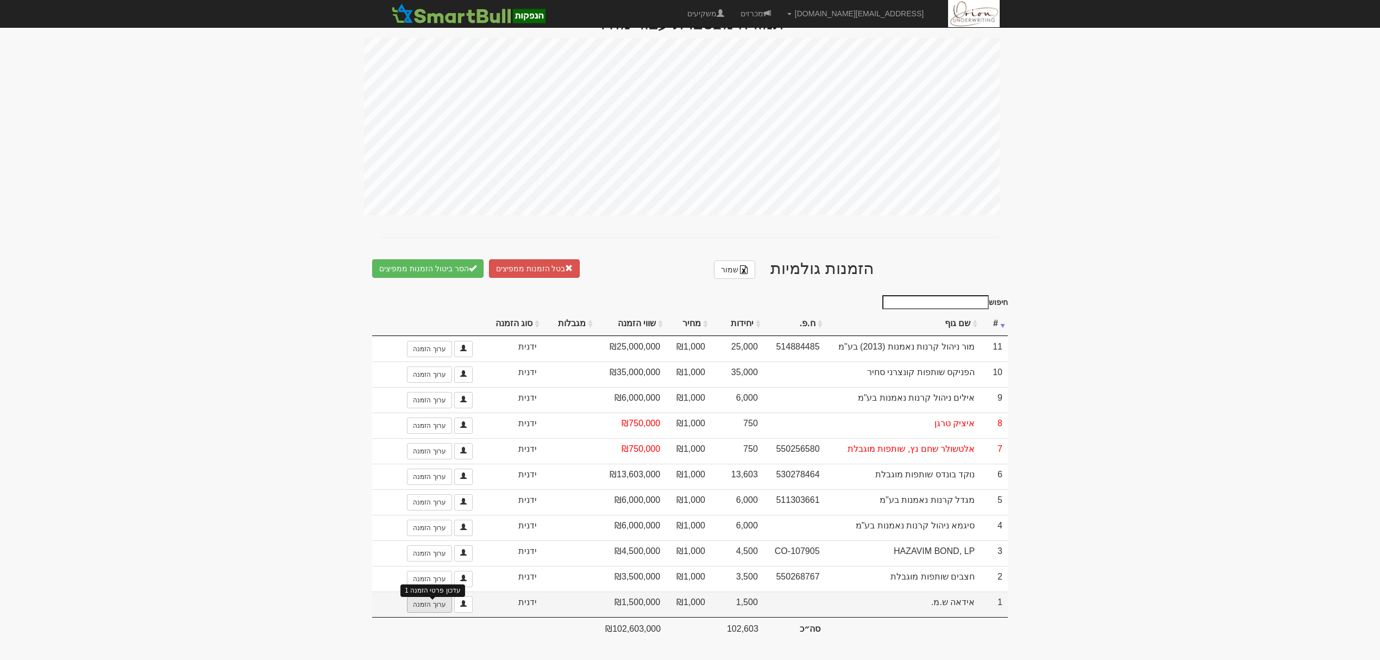  What do you see at coordinates (994, 604) in the screenshot?
I see `td: 1` at bounding box center [994, 604].